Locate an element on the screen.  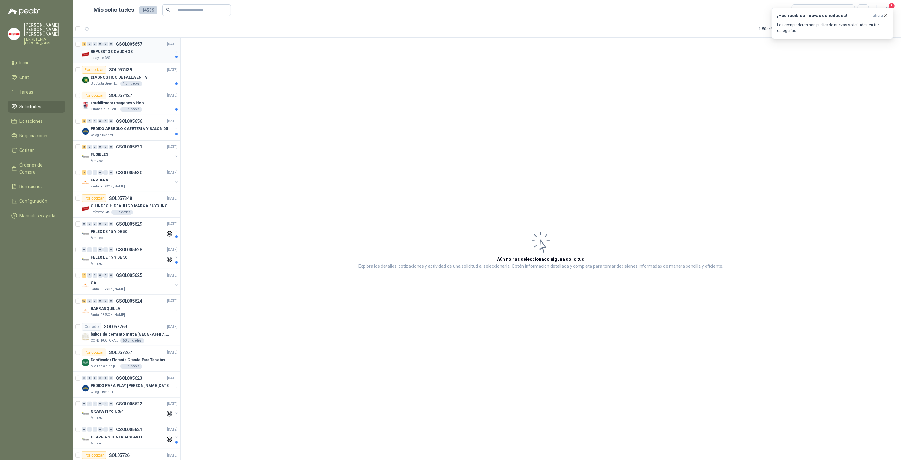
div: 50 Unidades is located at coordinates (132, 340).